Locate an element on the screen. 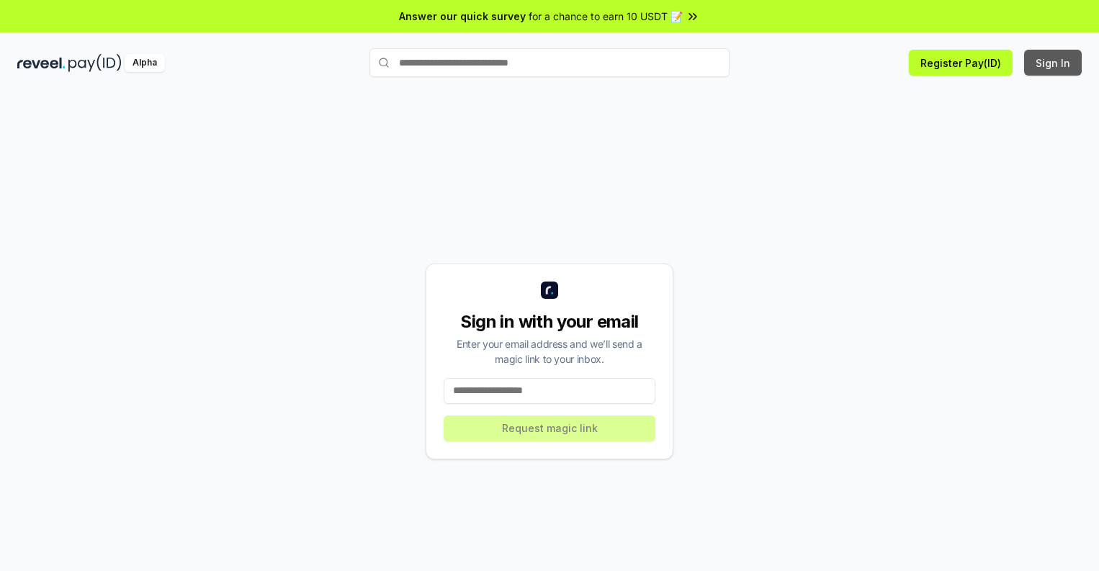 The image size is (1099, 571). div: Sign in with your email is located at coordinates (549, 322).